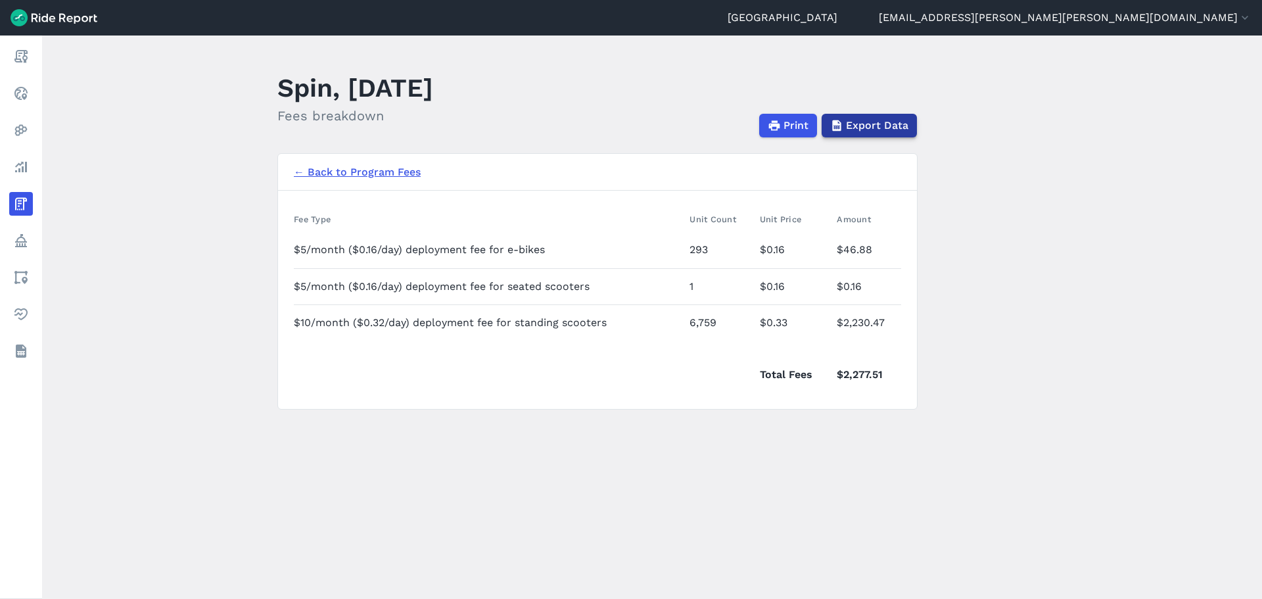 The image size is (1262, 599). I want to click on button: Print, so click(788, 126).